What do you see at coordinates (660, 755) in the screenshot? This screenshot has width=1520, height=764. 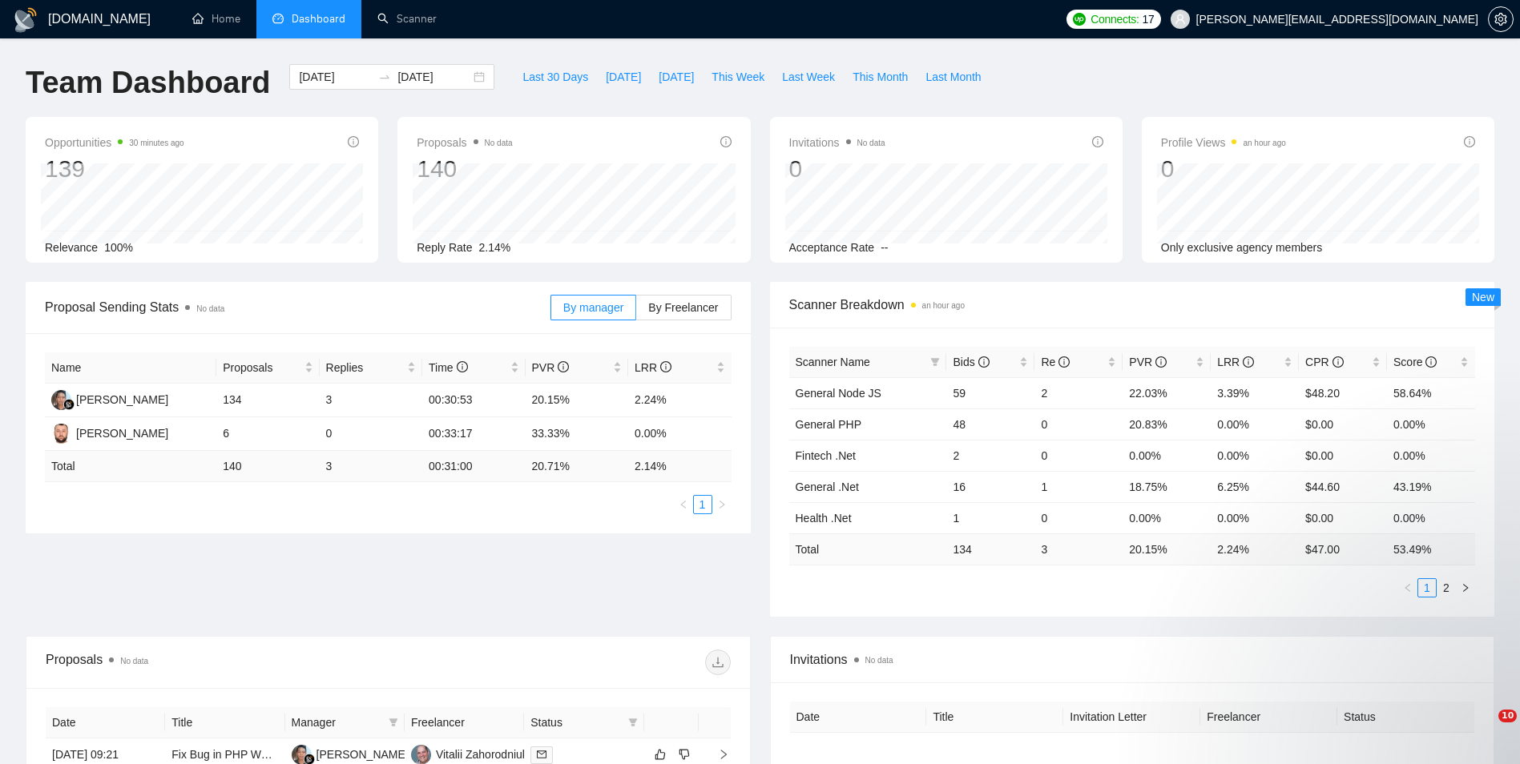 I see `span: like` at bounding box center [660, 755].